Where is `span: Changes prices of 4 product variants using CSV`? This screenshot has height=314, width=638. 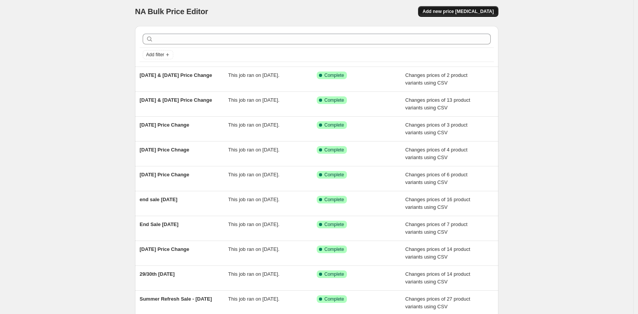
span: Changes prices of 4 product variants using CSV is located at coordinates (437, 153).